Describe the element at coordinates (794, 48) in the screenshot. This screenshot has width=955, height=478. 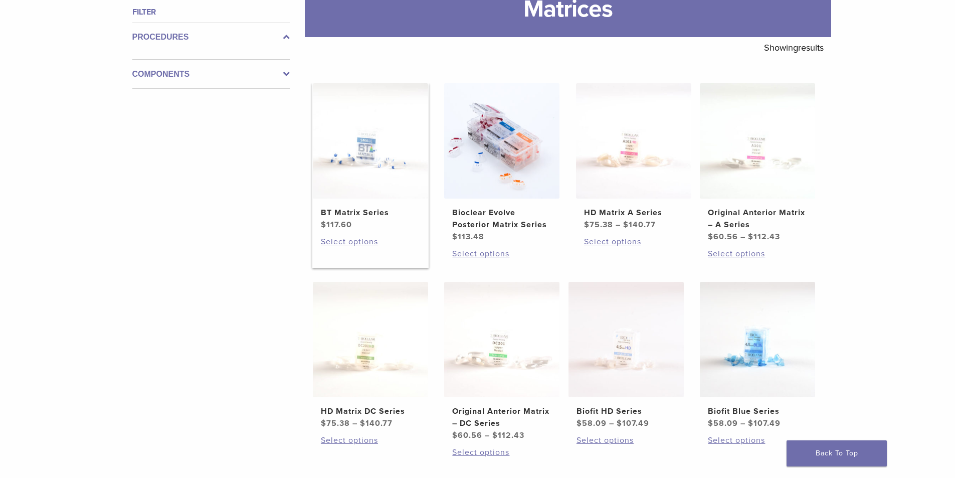
I see `p: Showing results` at that location.